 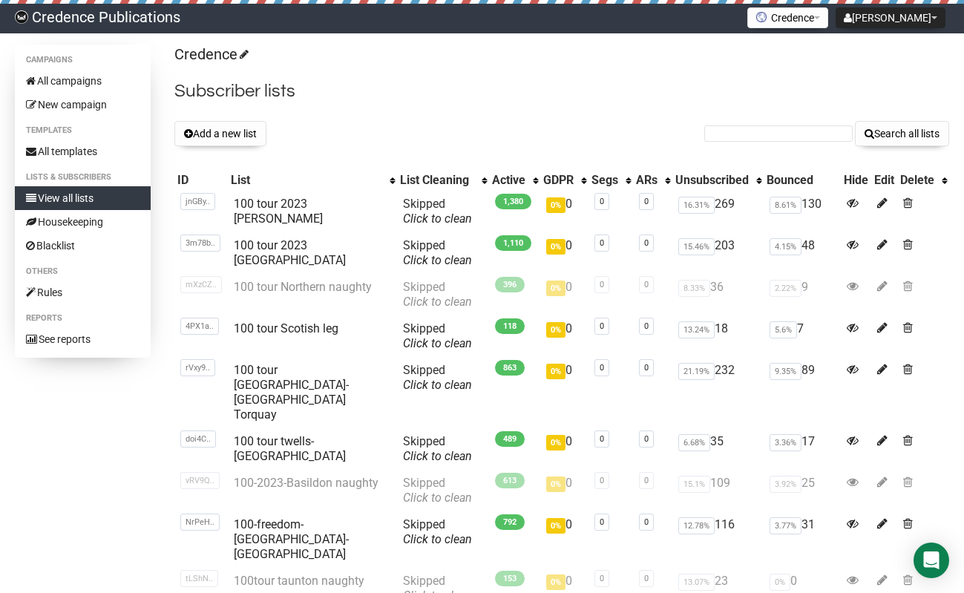 I want to click on div: GDPR, so click(x=558, y=180).